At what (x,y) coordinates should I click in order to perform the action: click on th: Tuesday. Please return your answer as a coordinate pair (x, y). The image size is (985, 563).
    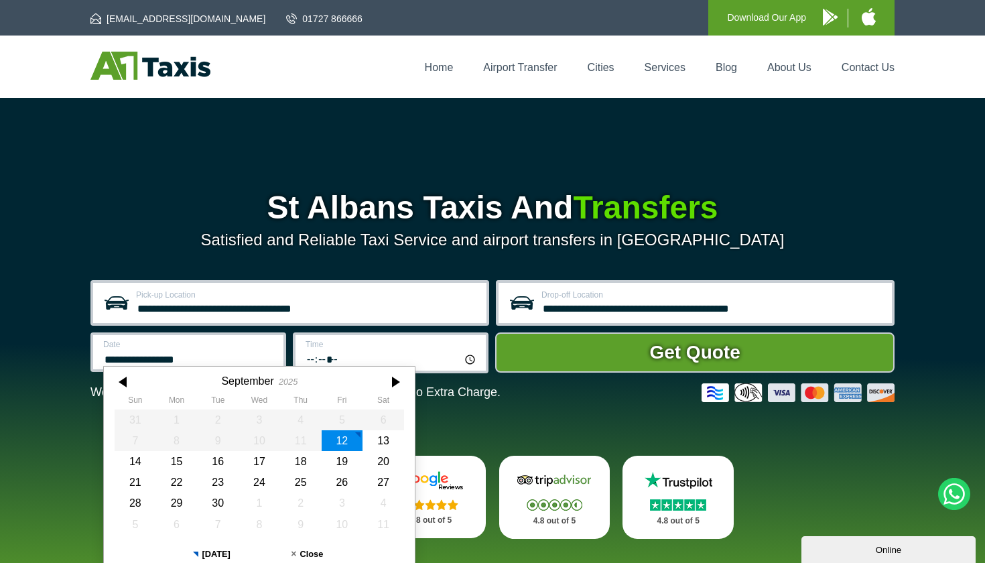
    Looking at the image, I should click on (218, 402).